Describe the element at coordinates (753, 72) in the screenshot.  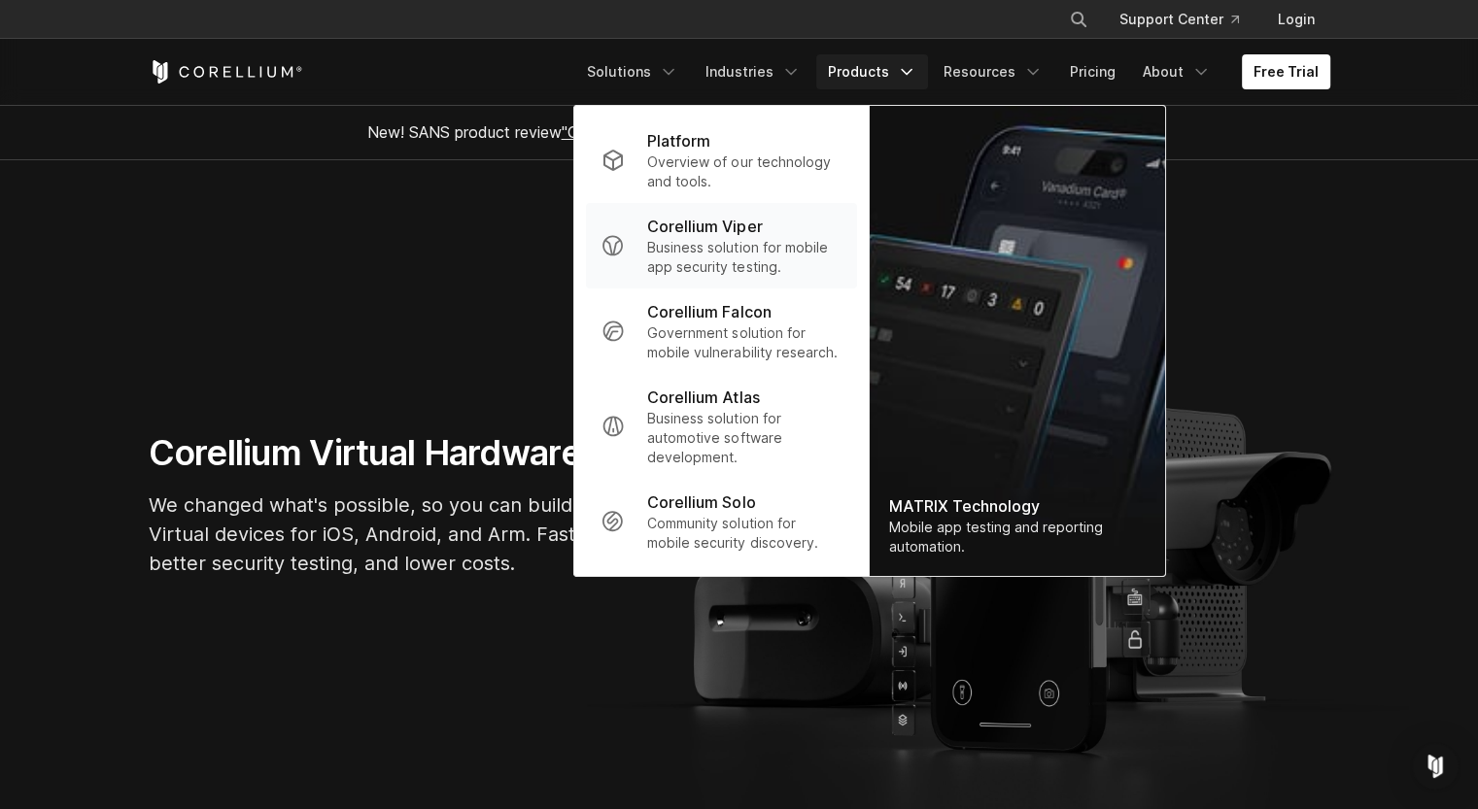
I see `a: Industries` at that location.